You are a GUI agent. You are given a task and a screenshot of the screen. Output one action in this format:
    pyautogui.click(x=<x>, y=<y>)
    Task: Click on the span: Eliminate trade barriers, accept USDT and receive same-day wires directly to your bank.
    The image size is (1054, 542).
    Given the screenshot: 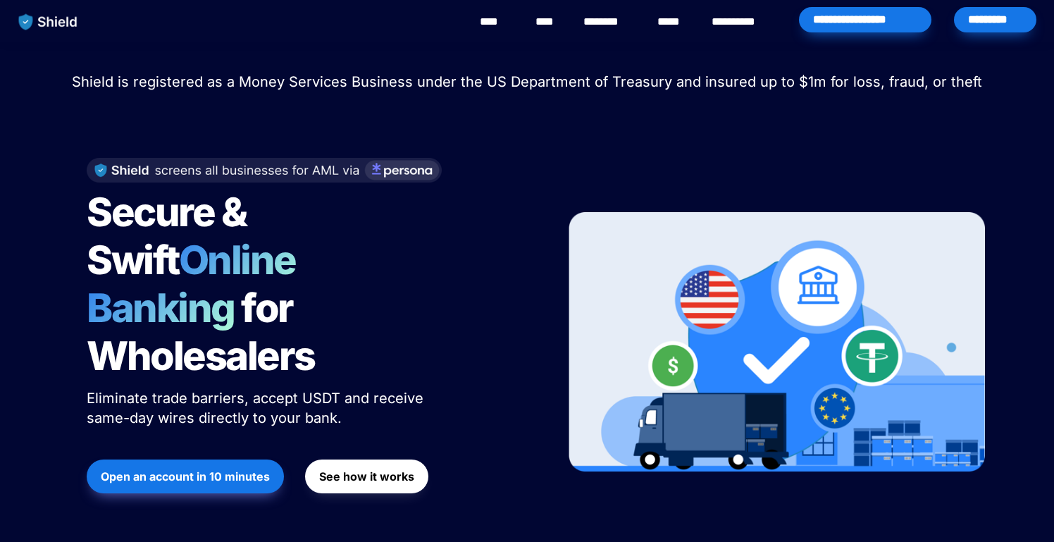 What is the action you would take?
    pyautogui.click(x=257, y=408)
    